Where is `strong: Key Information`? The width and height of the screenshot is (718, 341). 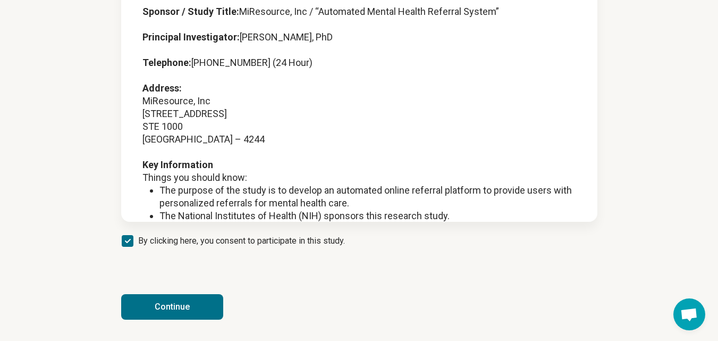
strong: Key Information is located at coordinates (178, 164).